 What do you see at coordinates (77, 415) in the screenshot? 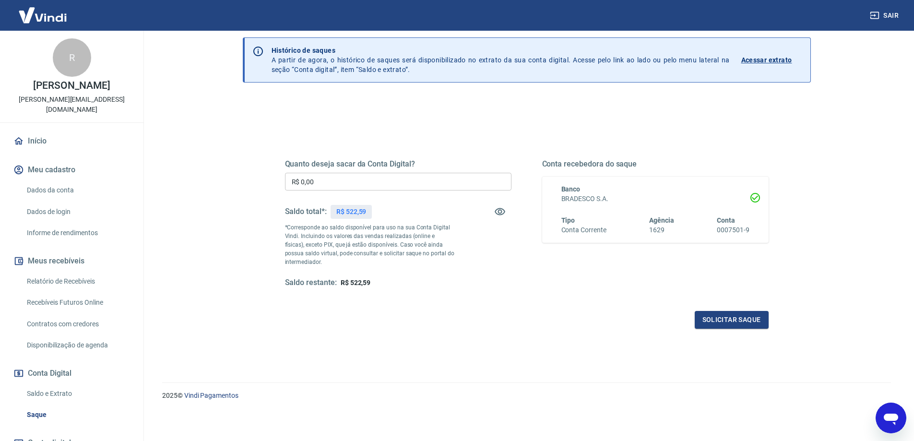
I see `a: Saque` at bounding box center [77, 415].